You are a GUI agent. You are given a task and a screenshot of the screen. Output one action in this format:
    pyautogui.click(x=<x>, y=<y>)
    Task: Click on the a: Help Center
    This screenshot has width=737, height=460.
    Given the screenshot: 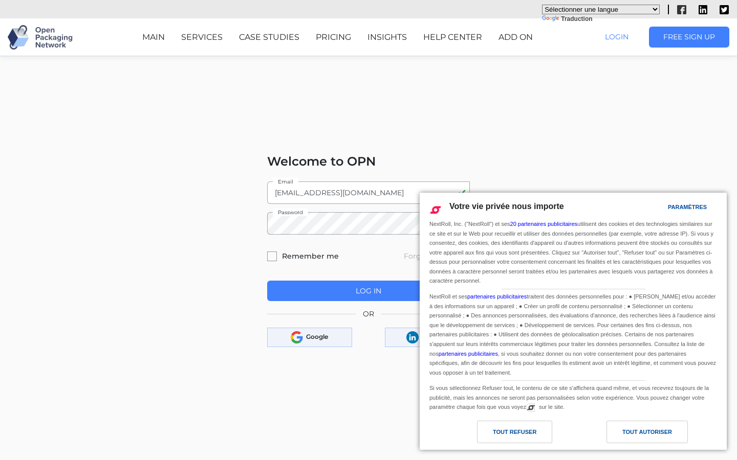 What is the action you would take?
    pyautogui.click(x=452, y=37)
    